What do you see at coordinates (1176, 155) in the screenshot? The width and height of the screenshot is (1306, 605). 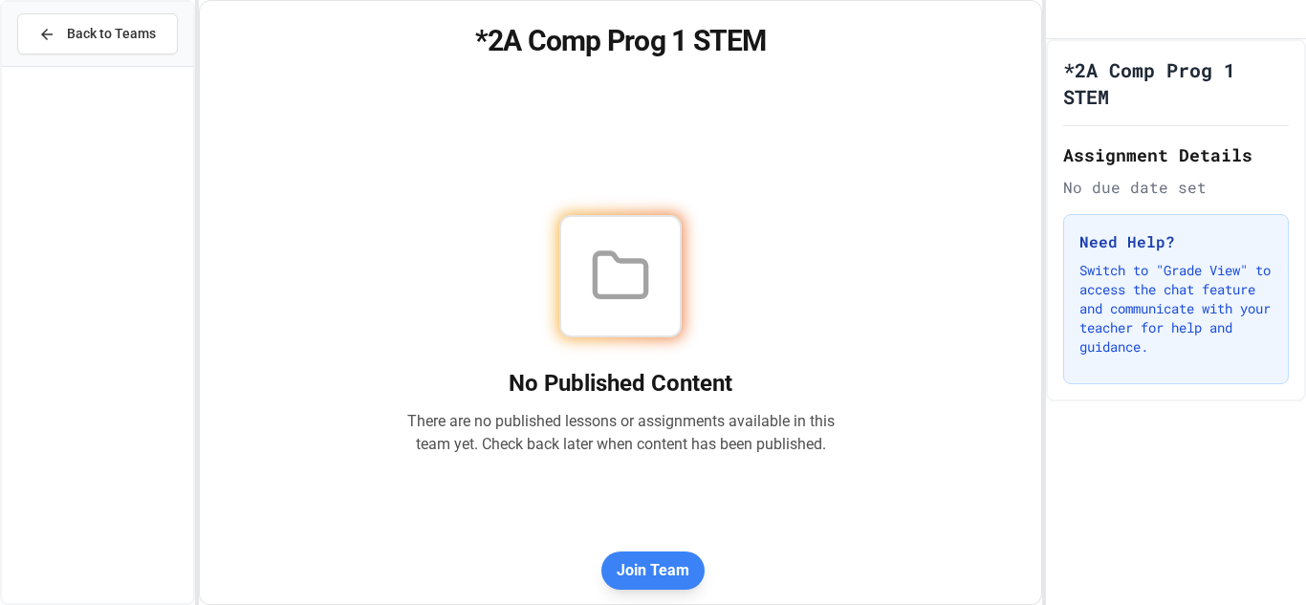 I see `h2: Assignment Details` at bounding box center [1176, 155].